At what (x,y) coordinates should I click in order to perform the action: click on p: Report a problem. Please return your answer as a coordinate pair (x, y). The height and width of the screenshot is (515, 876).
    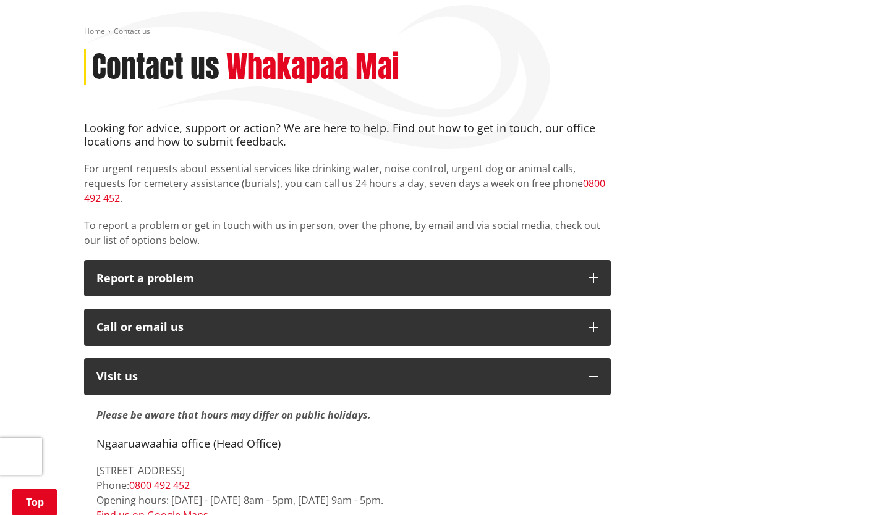
    Looking at the image, I should click on (336, 279).